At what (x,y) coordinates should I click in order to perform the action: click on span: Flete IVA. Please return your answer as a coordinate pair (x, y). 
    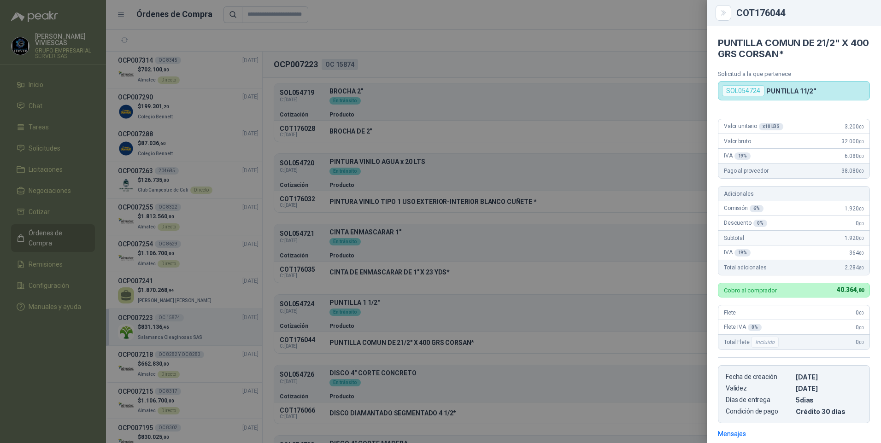
    Looking at the image, I should click on (743, 328).